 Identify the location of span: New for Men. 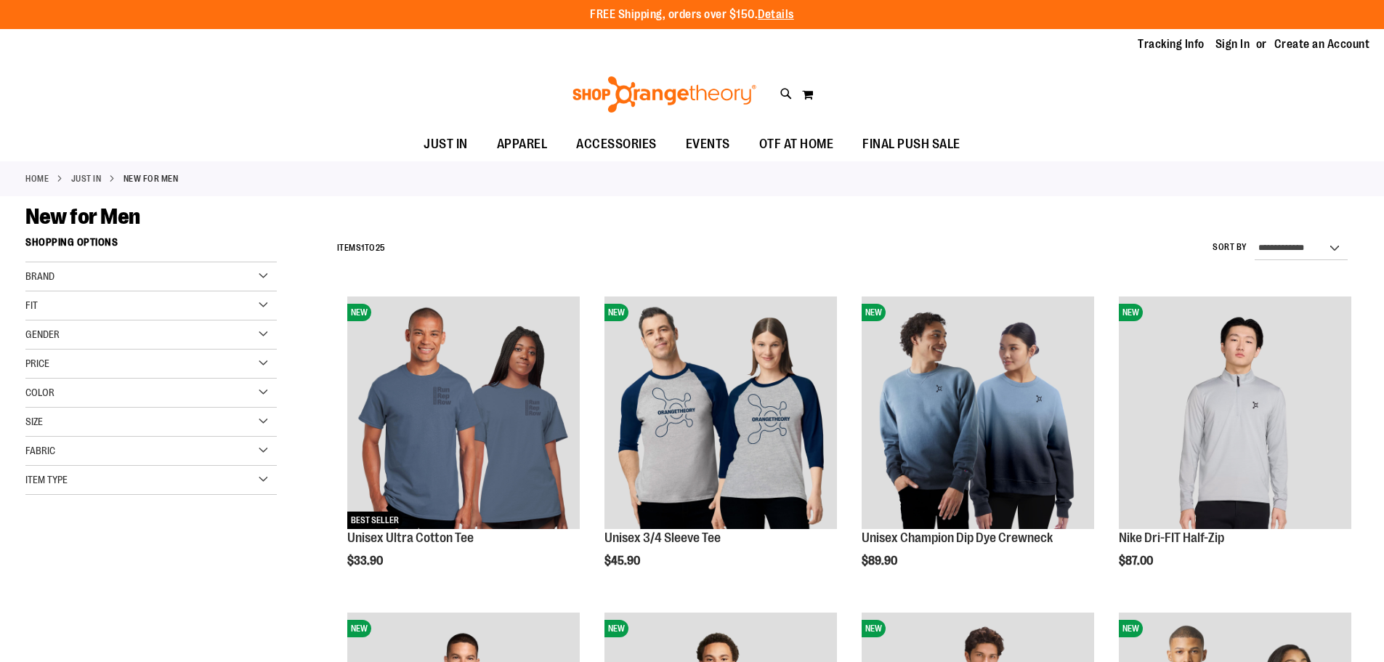
(83, 217).